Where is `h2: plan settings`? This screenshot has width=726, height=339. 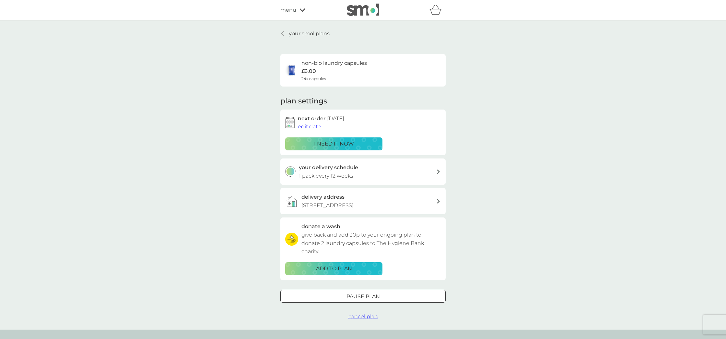
h2: plan settings is located at coordinates (304, 101).